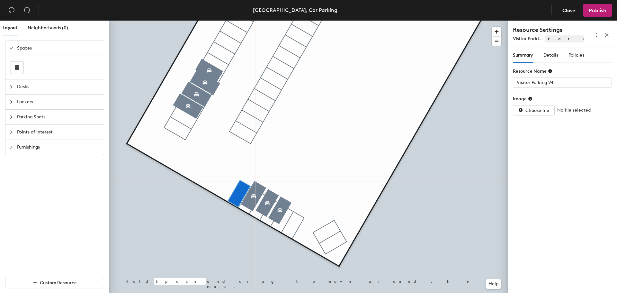 Image resolution: width=617 pixels, height=293 pixels. Describe the element at coordinates (58, 117) in the screenshot. I see `span: Parking Spots` at that location.